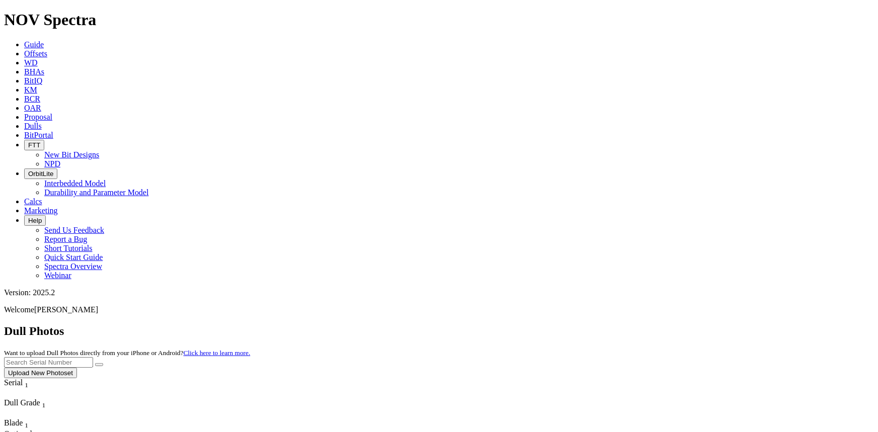 This screenshot has height=432, width=878. Describe the element at coordinates (48, 362) in the screenshot. I see `input: Search Serial Number` at that location.